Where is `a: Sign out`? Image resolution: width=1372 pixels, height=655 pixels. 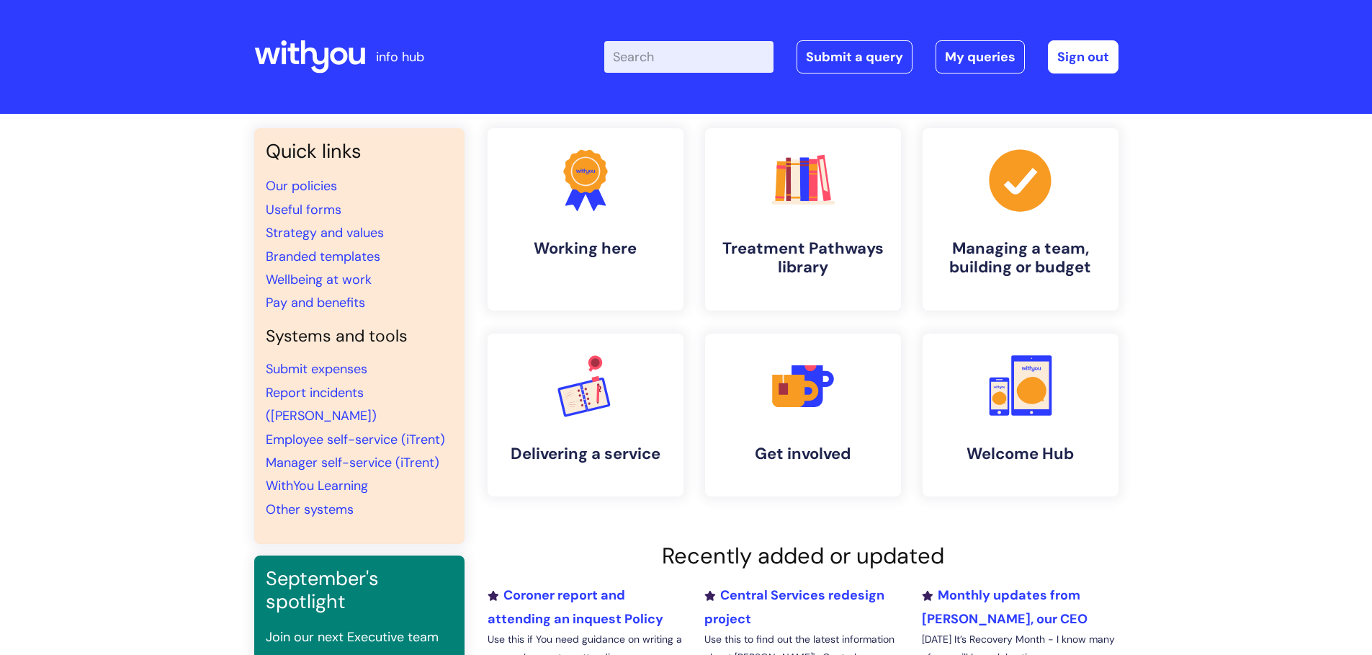
a: Sign out is located at coordinates (1084, 57).